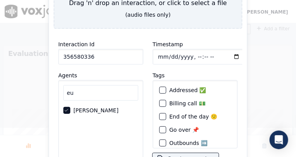 Image resolution: width=296 pixels, height=157 pixels. Describe the element at coordinates (101, 57) in the screenshot. I see `input: reference id, file name, etc` at that location.